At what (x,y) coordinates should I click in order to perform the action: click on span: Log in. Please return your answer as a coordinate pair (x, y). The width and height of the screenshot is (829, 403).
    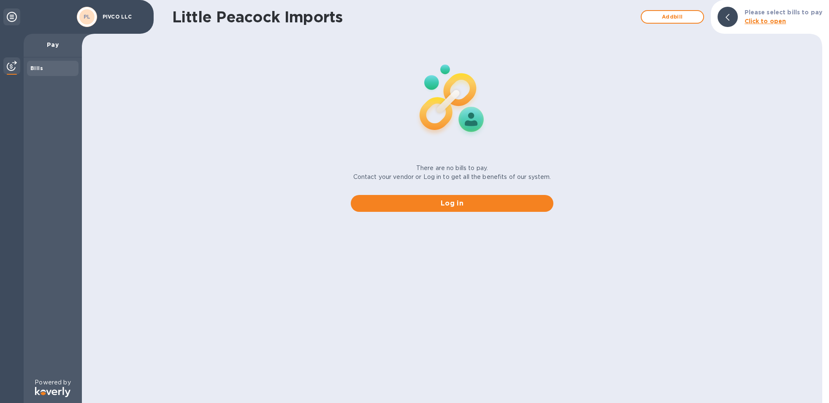
    Looking at the image, I should click on (452, 203).